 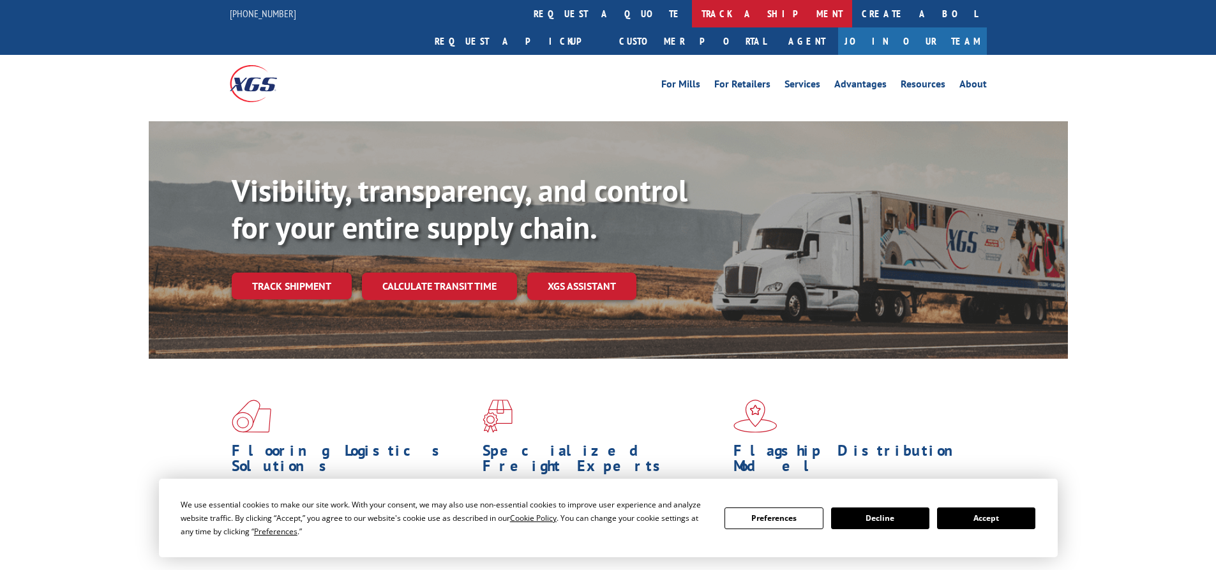 I want to click on a: XGS ASSISTANT, so click(x=582, y=286).